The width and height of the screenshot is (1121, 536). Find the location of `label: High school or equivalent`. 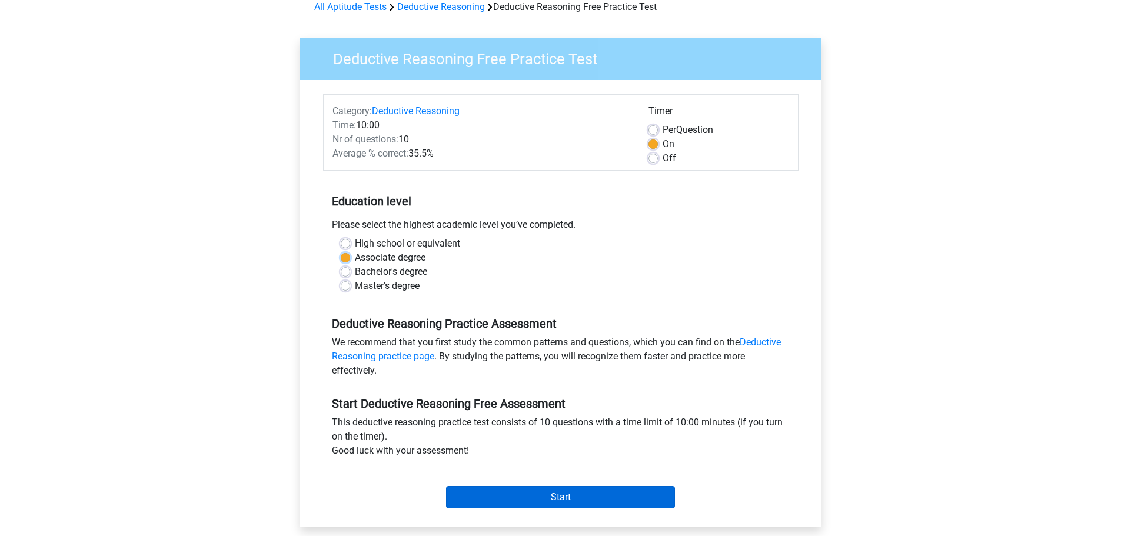

label: High school or equivalent is located at coordinates (407, 244).